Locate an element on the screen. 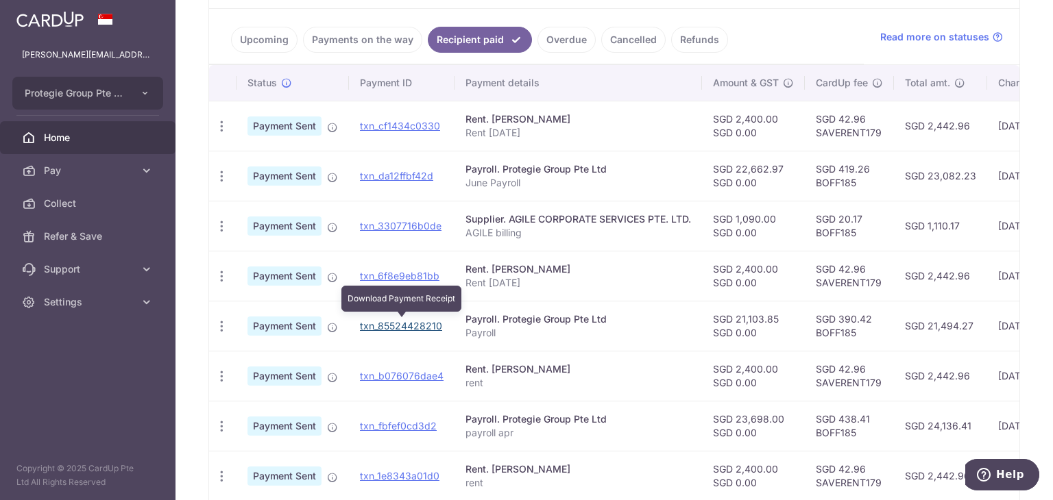 The image size is (1053, 500). a: txn_cf1434c0330 is located at coordinates (400, 125).